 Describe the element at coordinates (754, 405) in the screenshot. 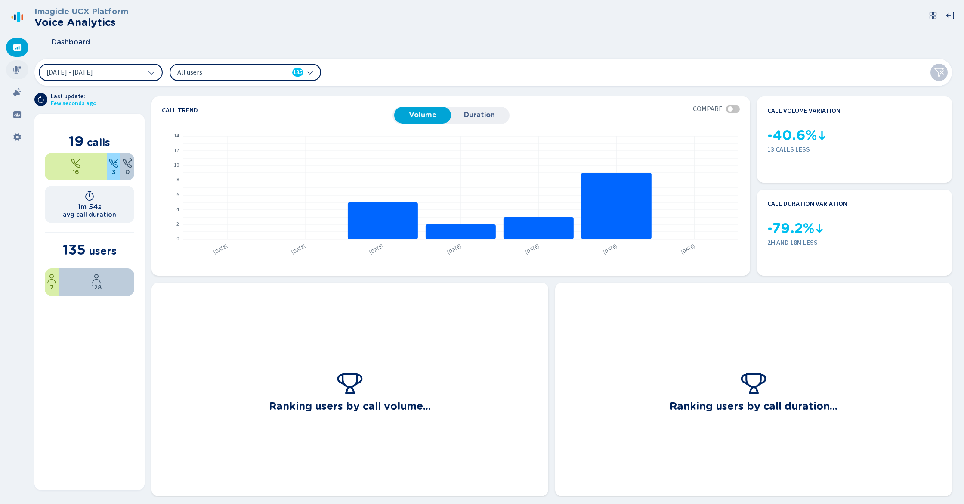

I see `h3: Ranking users by call duration...` at that location.